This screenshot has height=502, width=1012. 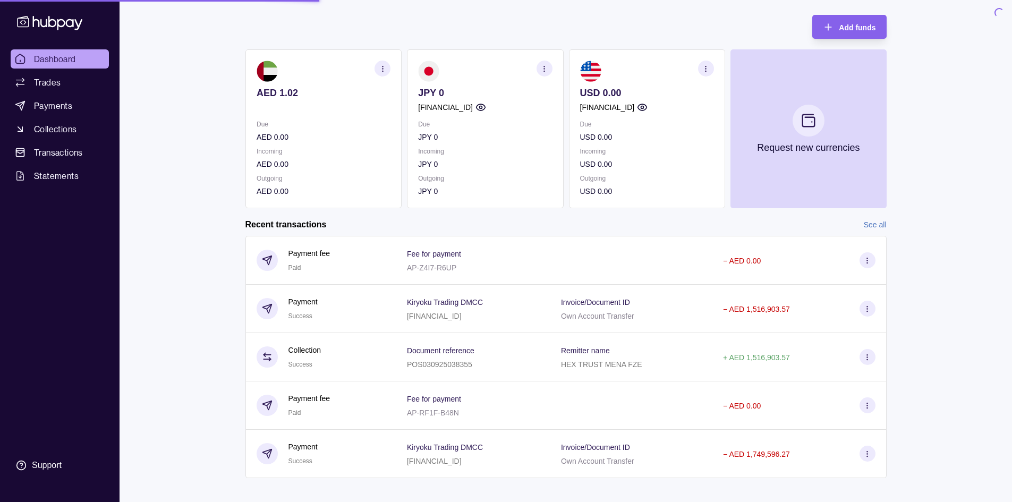 What do you see at coordinates (58, 153) in the screenshot?
I see `span: Transactions` at bounding box center [58, 153].